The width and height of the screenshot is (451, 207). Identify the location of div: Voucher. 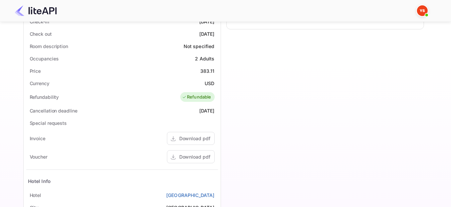
(38, 157).